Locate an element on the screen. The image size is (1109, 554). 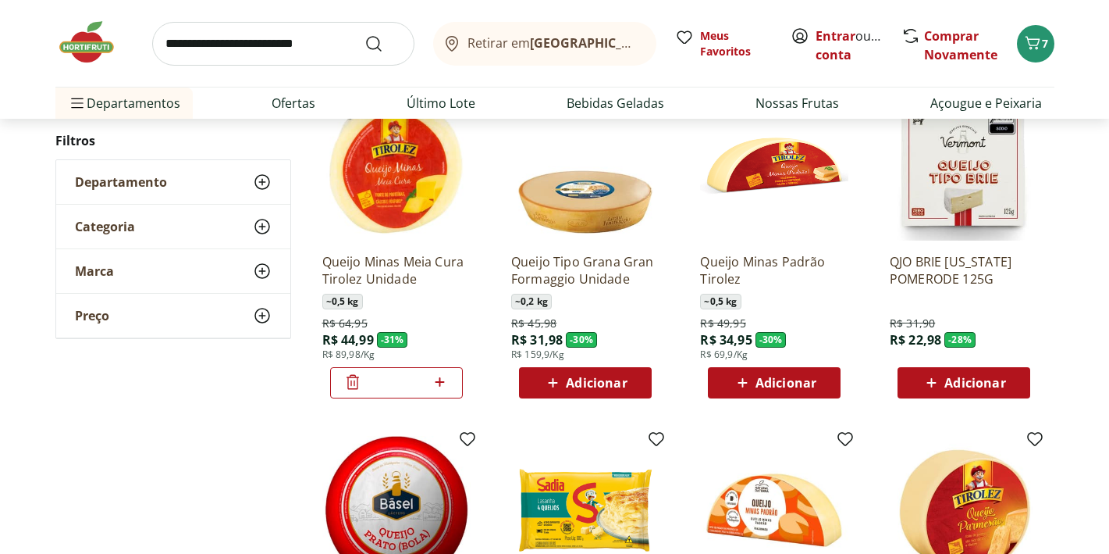
a: Entrar is located at coordinates (835, 36).